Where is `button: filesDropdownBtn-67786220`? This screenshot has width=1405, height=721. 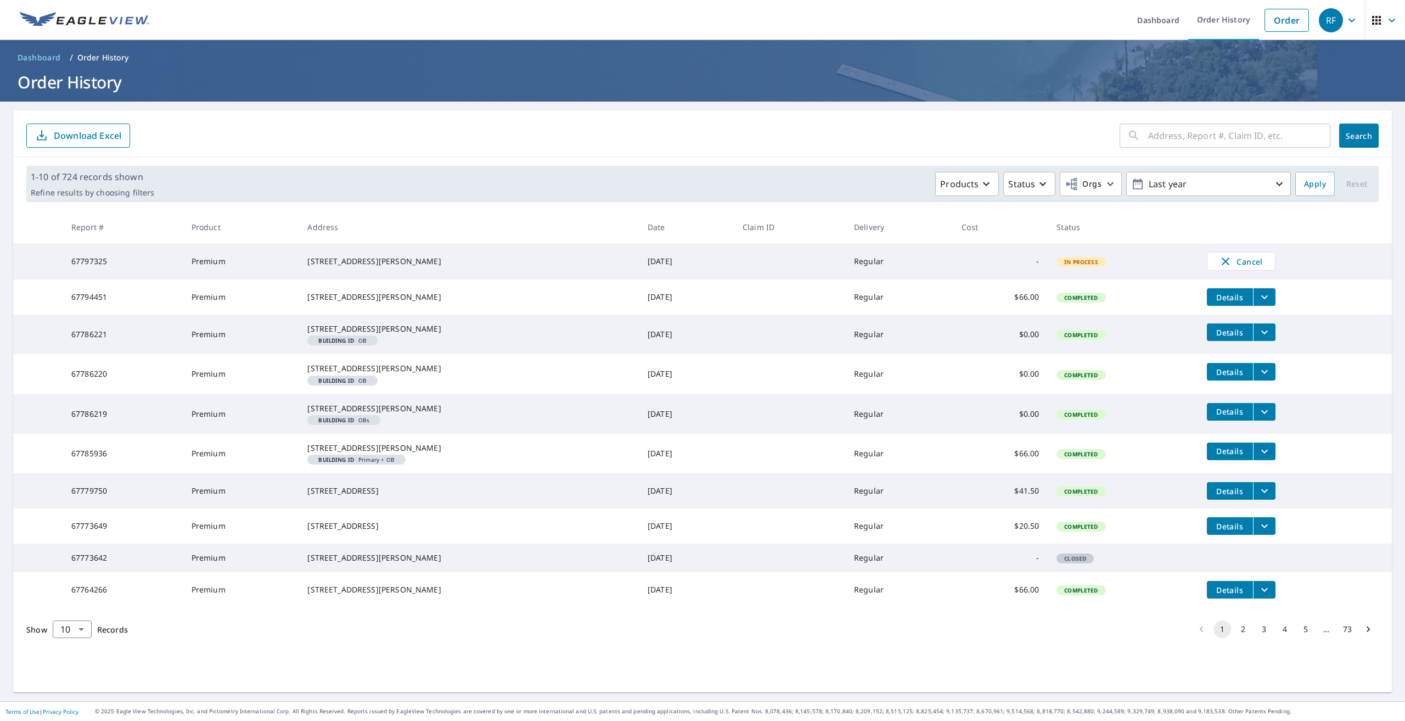
button: filesDropdownBtn-67786220 is located at coordinates (1264, 372).